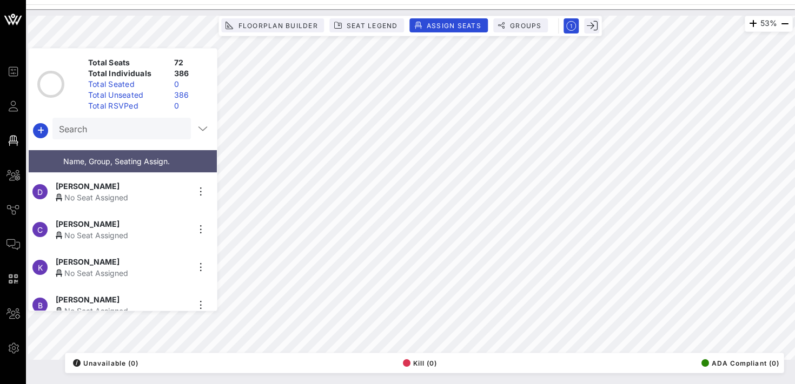 This screenshot has width=795, height=384. I want to click on div: Total Seated, so click(127, 84).